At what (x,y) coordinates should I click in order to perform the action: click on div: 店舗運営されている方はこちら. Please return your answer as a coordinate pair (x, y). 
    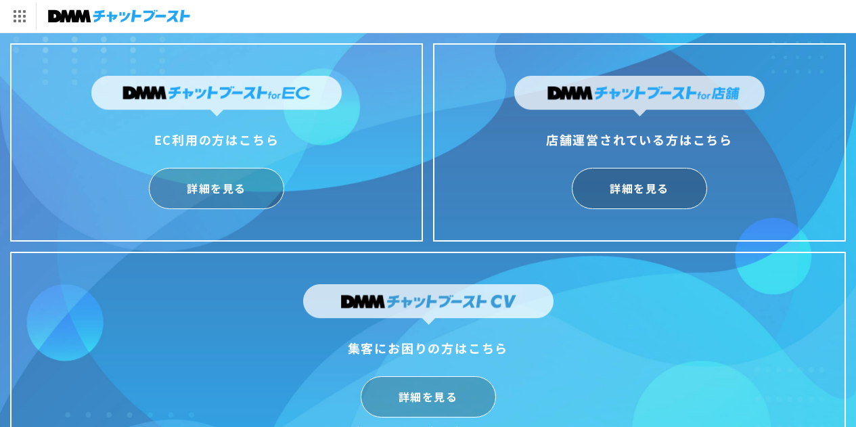
    Looking at the image, I should click on (640, 139).